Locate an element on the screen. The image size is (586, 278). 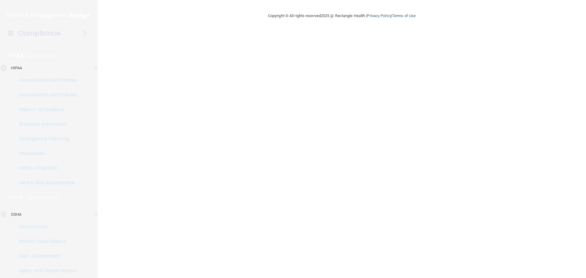
p: HIPAA Risk Assessment is located at coordinates (45, 183).